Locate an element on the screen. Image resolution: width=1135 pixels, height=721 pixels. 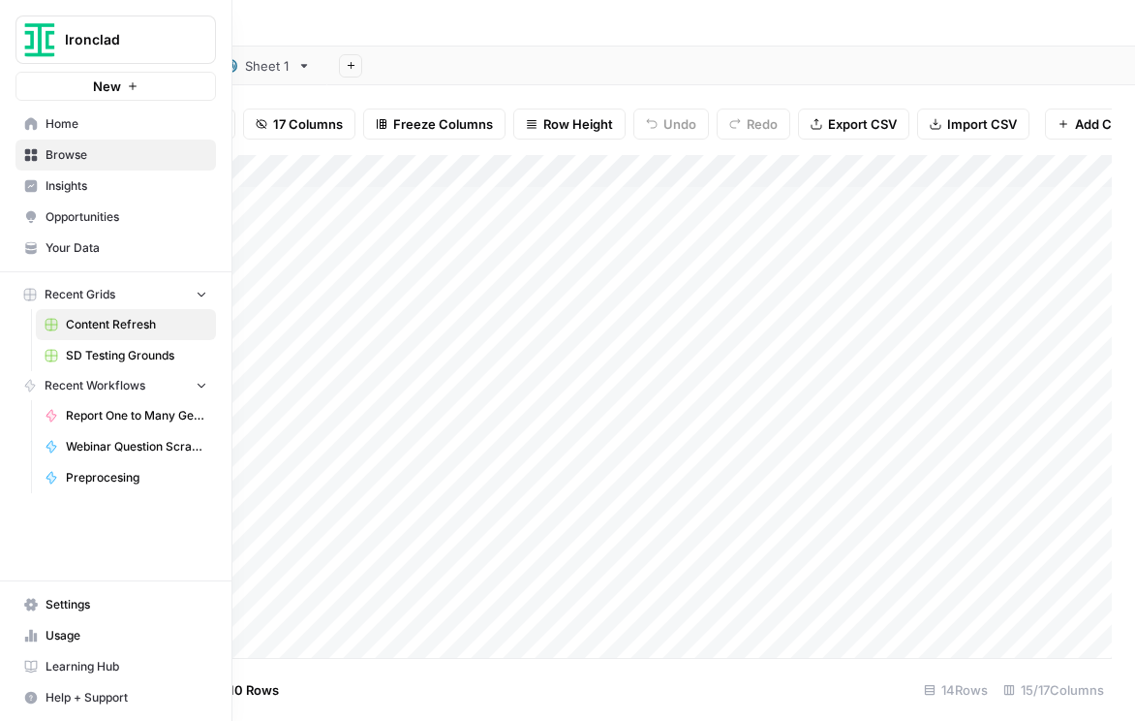
a: Opportunities is located at coordinates (115, 217).